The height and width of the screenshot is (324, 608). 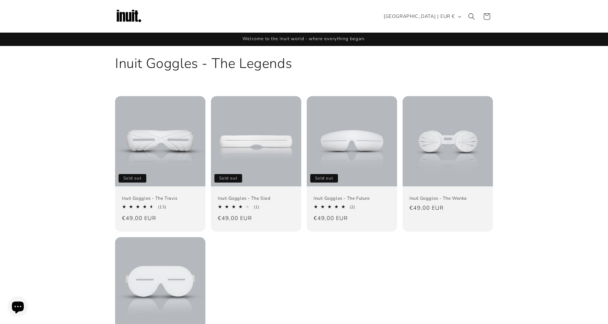 I want to click on inbox-online-store-chat: Shopify online store chat, so click(x=18, y=307).